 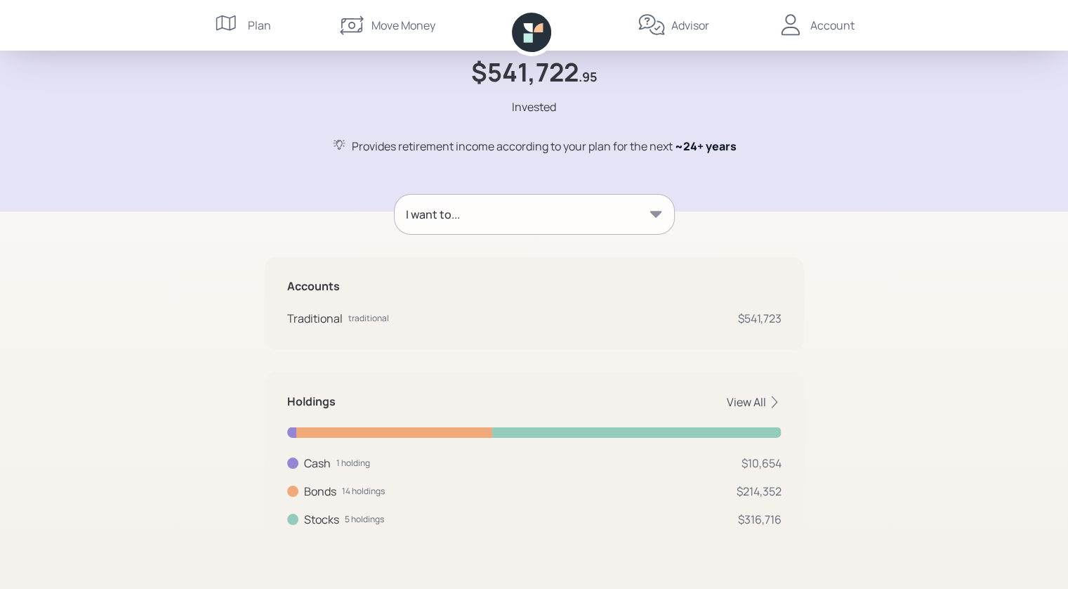 I want to click on div: Traditional, so click(x=315, y=318).